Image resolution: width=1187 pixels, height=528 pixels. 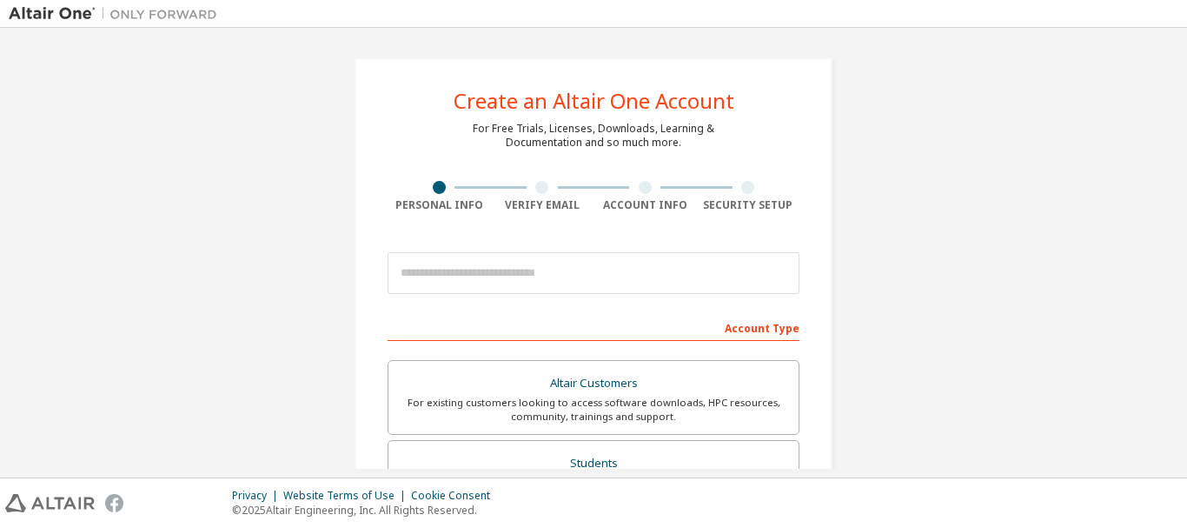 What do you see at coordinates (645, 205) in the screenshot?
I see `div: Account Info` at bounding box center [645, 205].